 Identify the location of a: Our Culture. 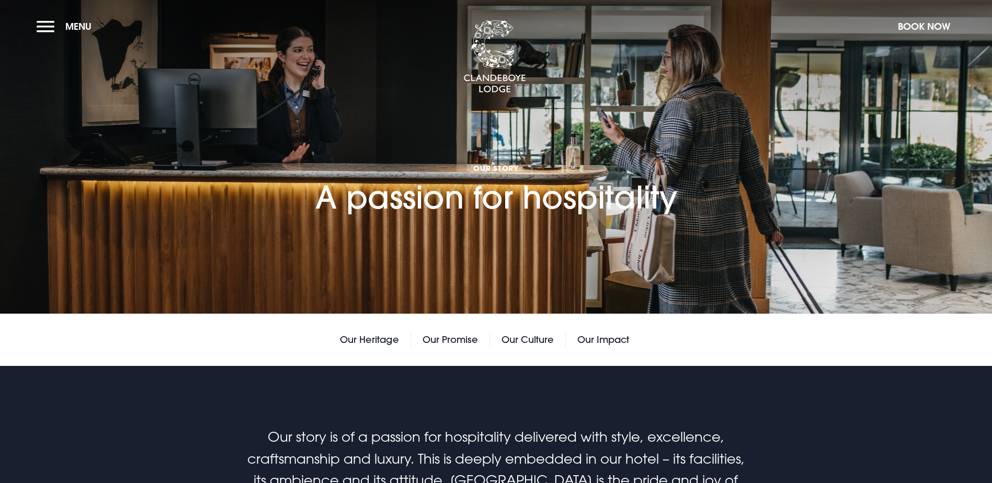
(527, 340).